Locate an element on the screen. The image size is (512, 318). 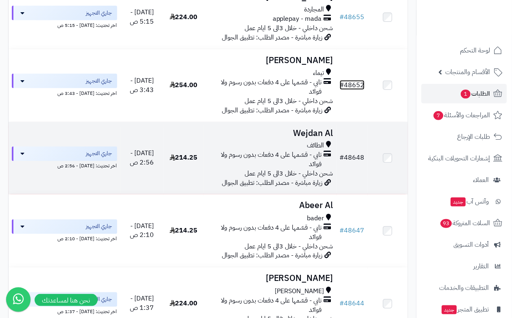
span: أدوات التسويق is located at coordinates (471, 244).